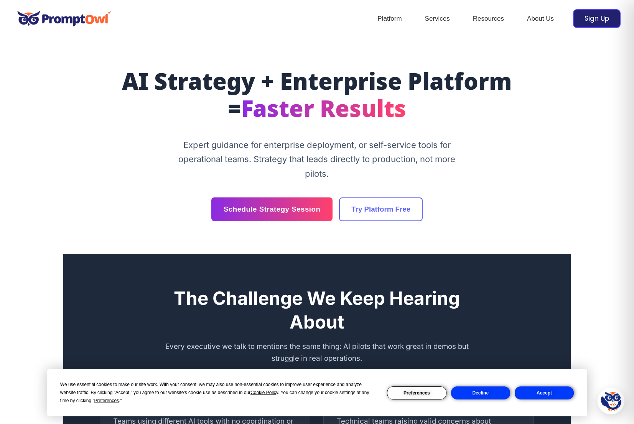  What do you see at coordinates (317, 393) in the screenshot?
I see `div: Cookie Consent Prompt` at bounding box center [317, 393].